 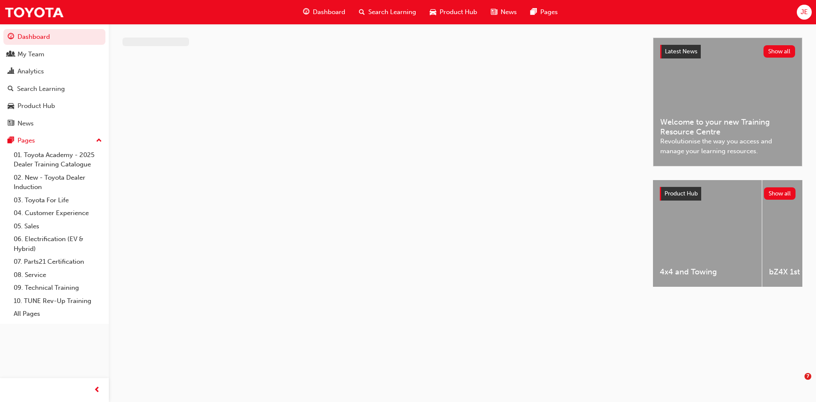 I want to click on button: DashboardMy TeamAnalyticsSearch LearningProduct HubNews, so click(x=54, y=80).